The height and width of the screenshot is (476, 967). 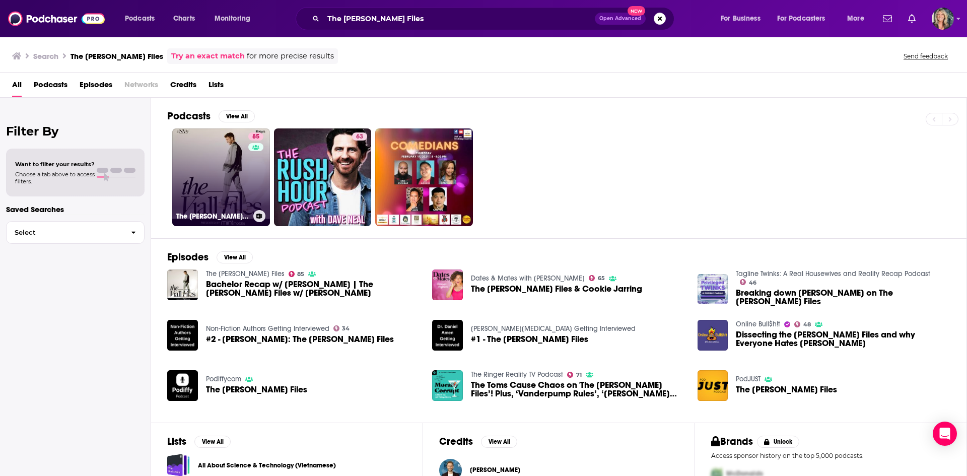 What do you see at coordinates (753, 283) in the screenshot?
I see `span: 46` at bounding box center [753, 283].